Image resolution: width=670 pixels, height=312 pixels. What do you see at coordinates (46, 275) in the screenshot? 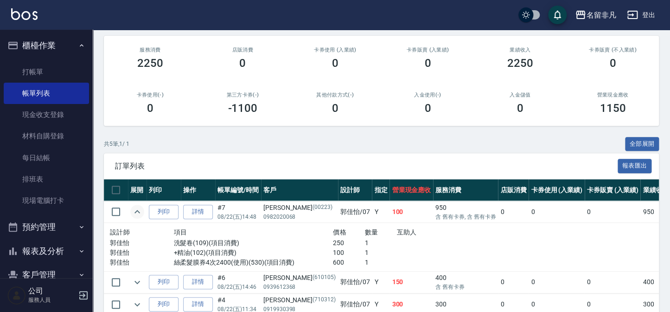
I see `button: 客戶管理` at bounding box center [46, 275].